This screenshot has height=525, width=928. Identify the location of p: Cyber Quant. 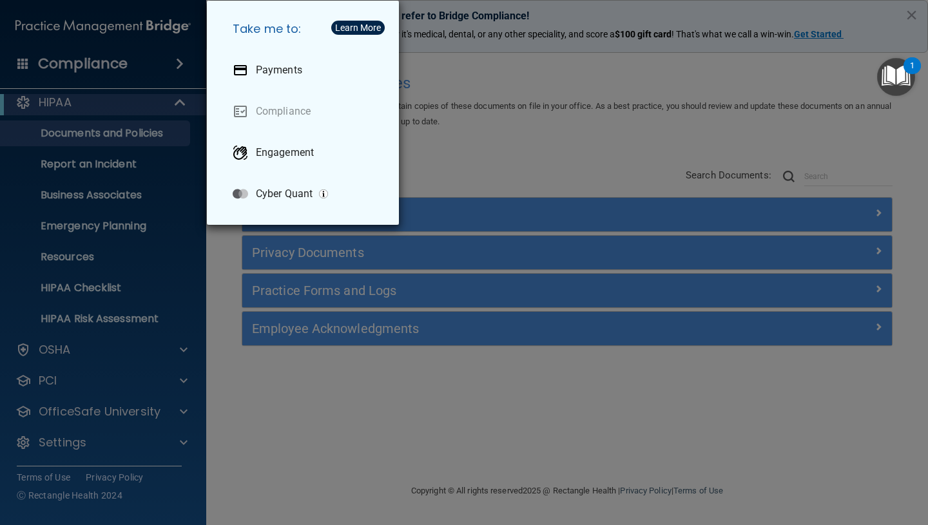
(284, 194).